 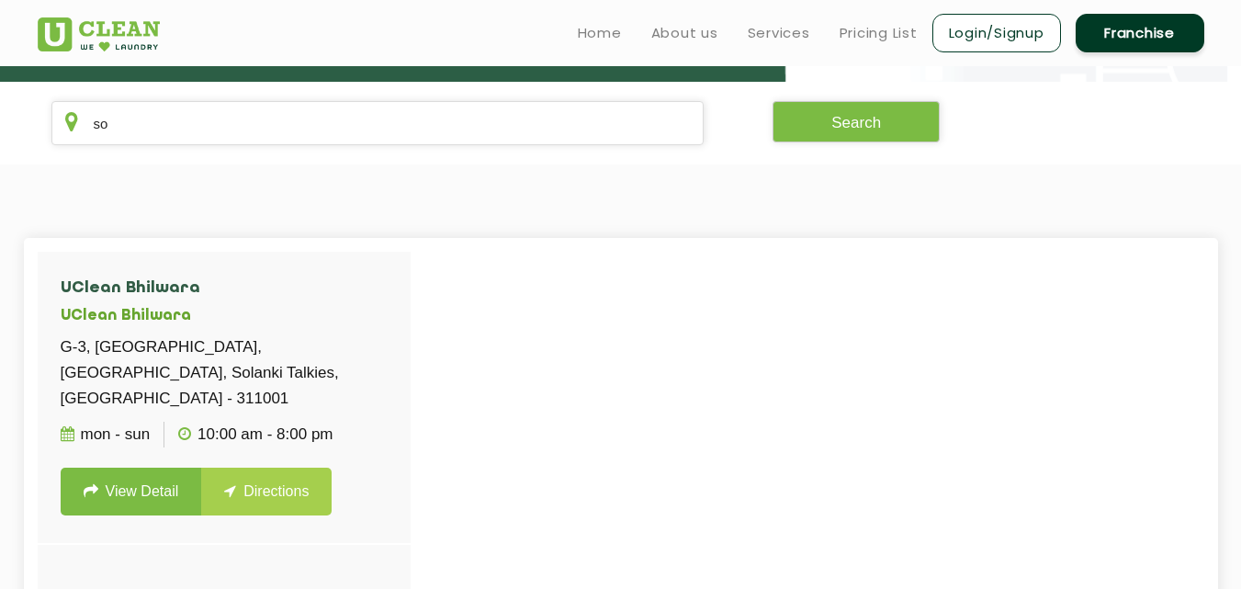 What do you see at coordinates (377, 123) in the screenshot?
I see `input: Enter city/area/pin Code` at bounding box center [377, 123].